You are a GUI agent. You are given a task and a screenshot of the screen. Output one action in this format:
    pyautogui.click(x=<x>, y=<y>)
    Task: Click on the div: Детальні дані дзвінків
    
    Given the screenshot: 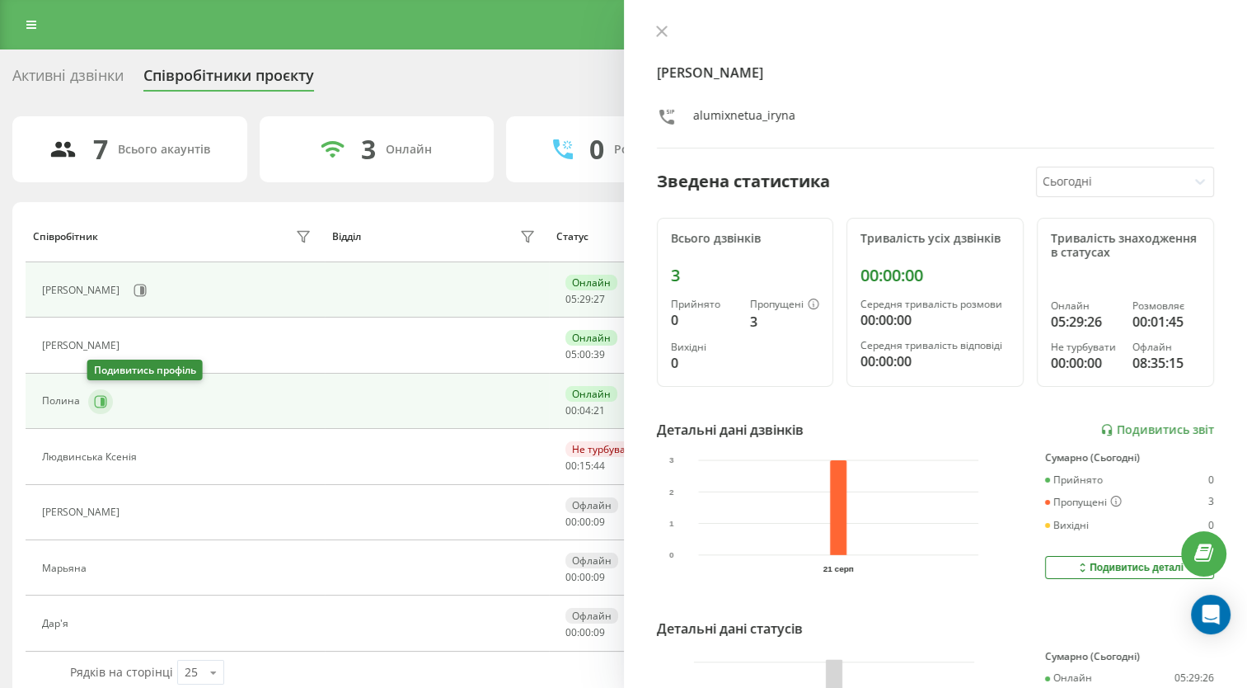 What is the action you would take?
    pyautogui.click(x=730, y=429)
    